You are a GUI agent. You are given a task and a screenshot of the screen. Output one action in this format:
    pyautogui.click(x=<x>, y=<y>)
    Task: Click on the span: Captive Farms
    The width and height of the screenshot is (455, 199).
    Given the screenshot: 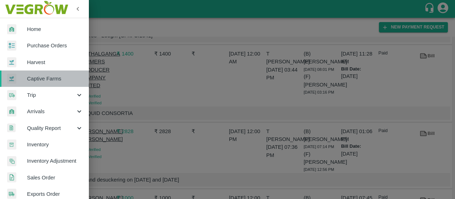 What is the action you would take?
    pyautogui.click(x=55, y=79)
    